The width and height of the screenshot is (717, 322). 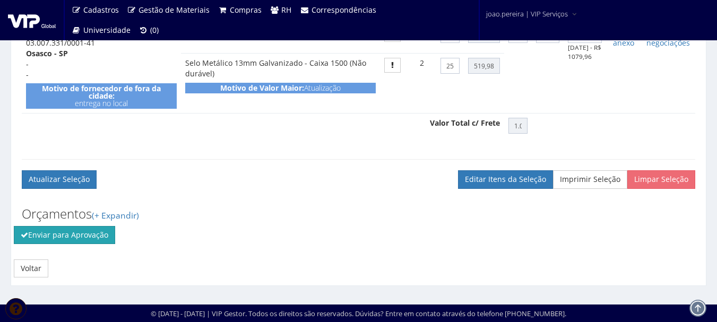 I want to click on td: 2, so click(x=422, y=83).